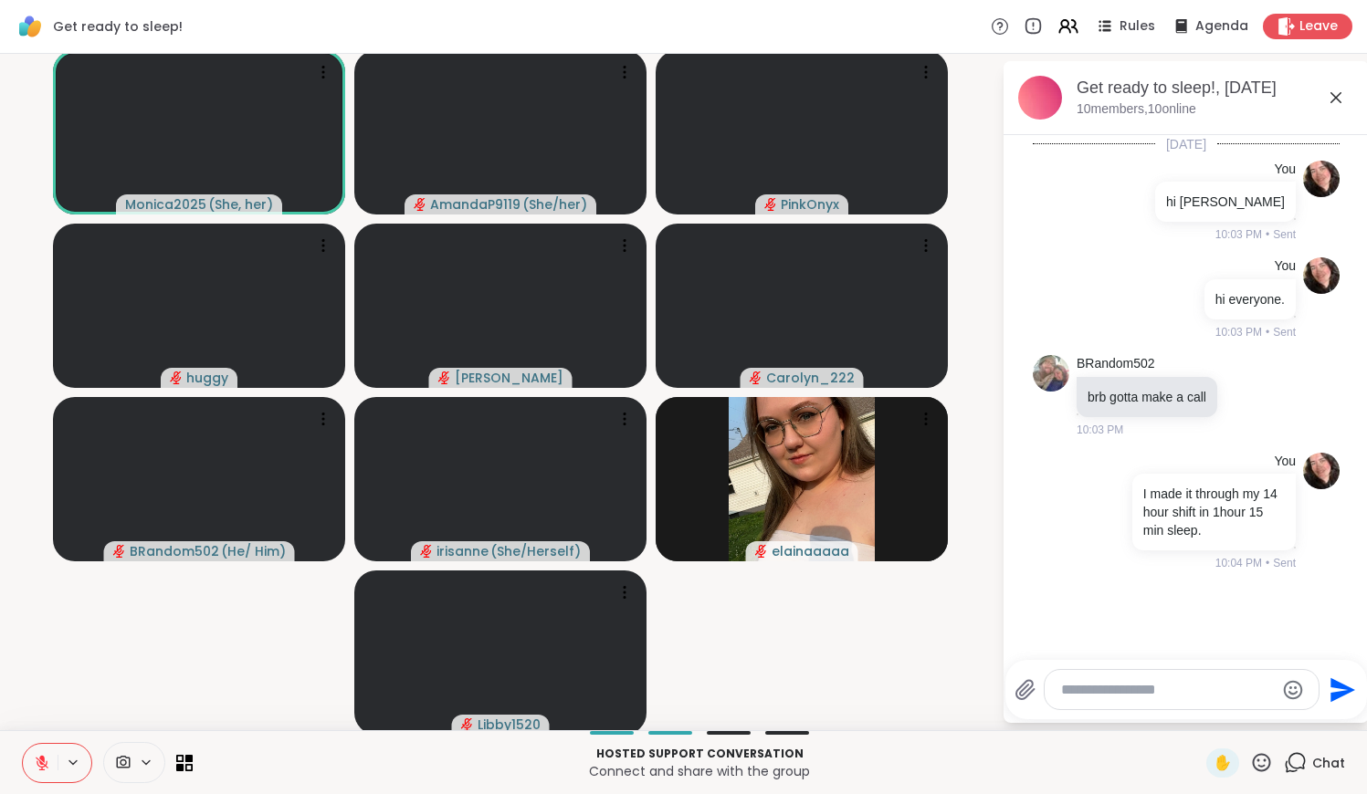 This screenshot has width=1367, height=794. I want to click on span: ( He/ Him ), so click(253, 551).